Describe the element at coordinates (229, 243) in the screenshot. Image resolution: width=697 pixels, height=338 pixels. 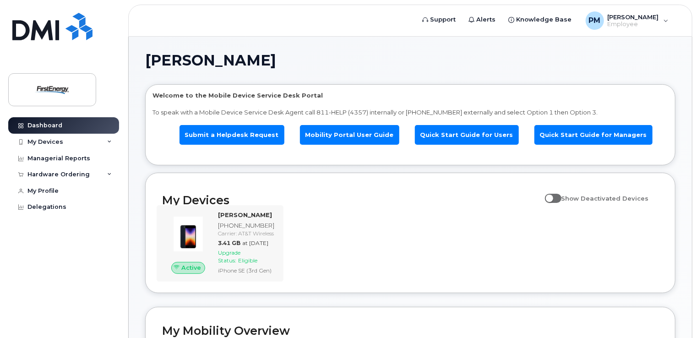
I see `span: 3.41 GB` at that location.